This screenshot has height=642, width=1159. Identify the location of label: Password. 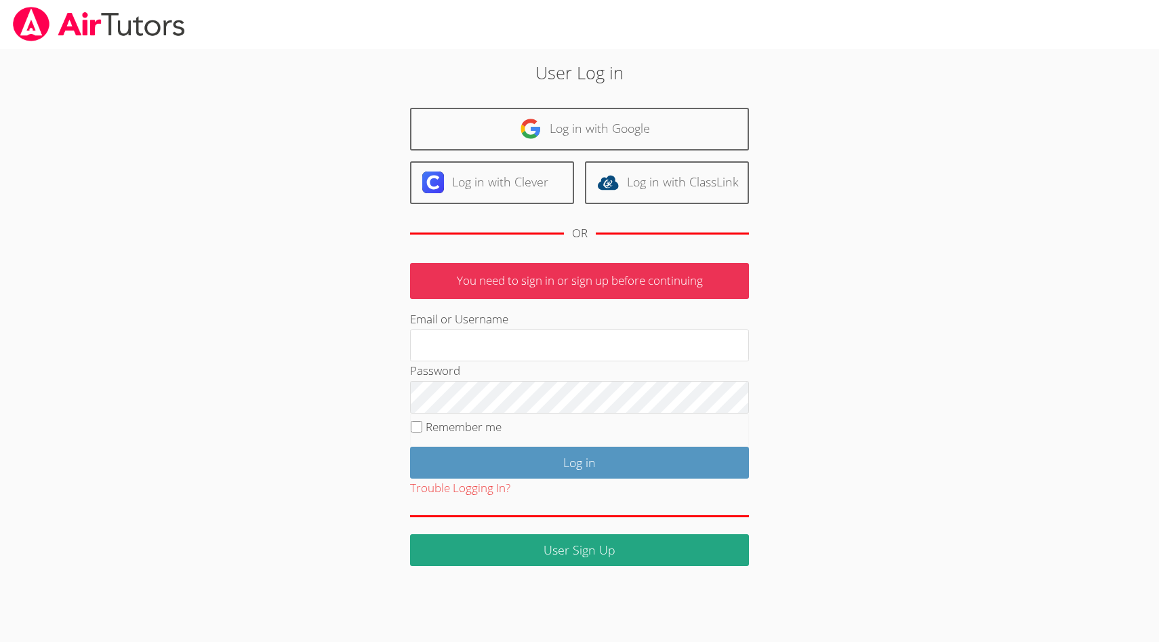
(435, 370).